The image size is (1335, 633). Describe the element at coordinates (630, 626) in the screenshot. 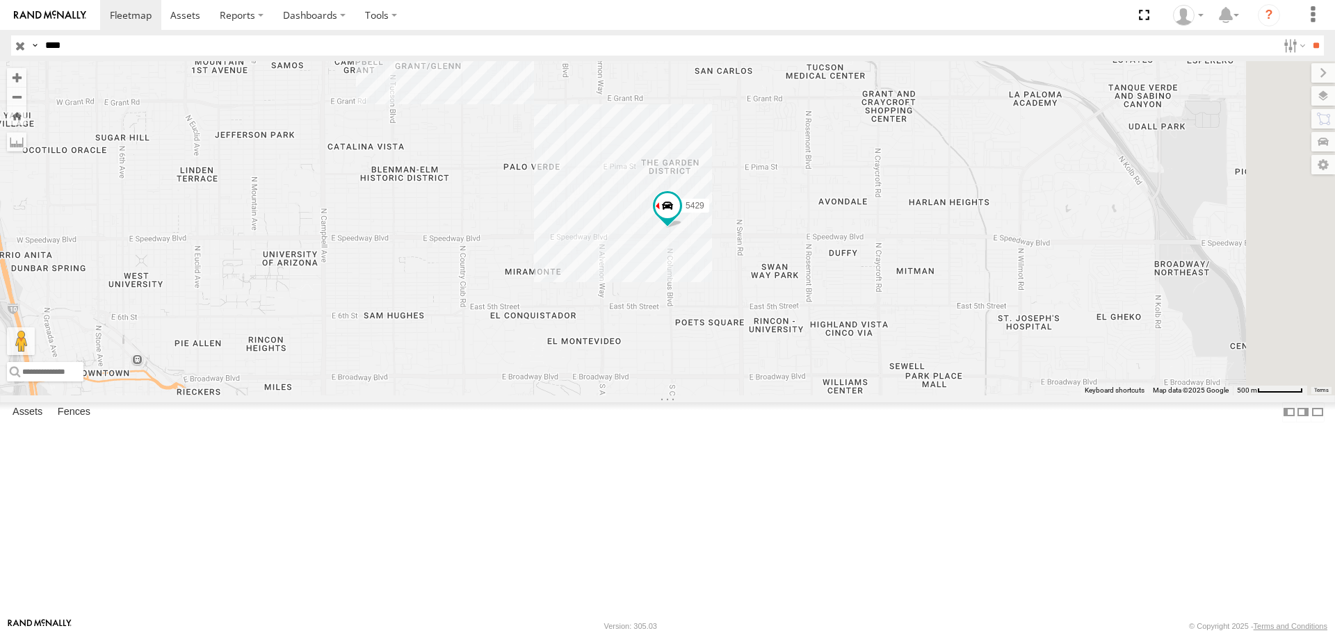

I see `div: Version: 305.03` at that location.